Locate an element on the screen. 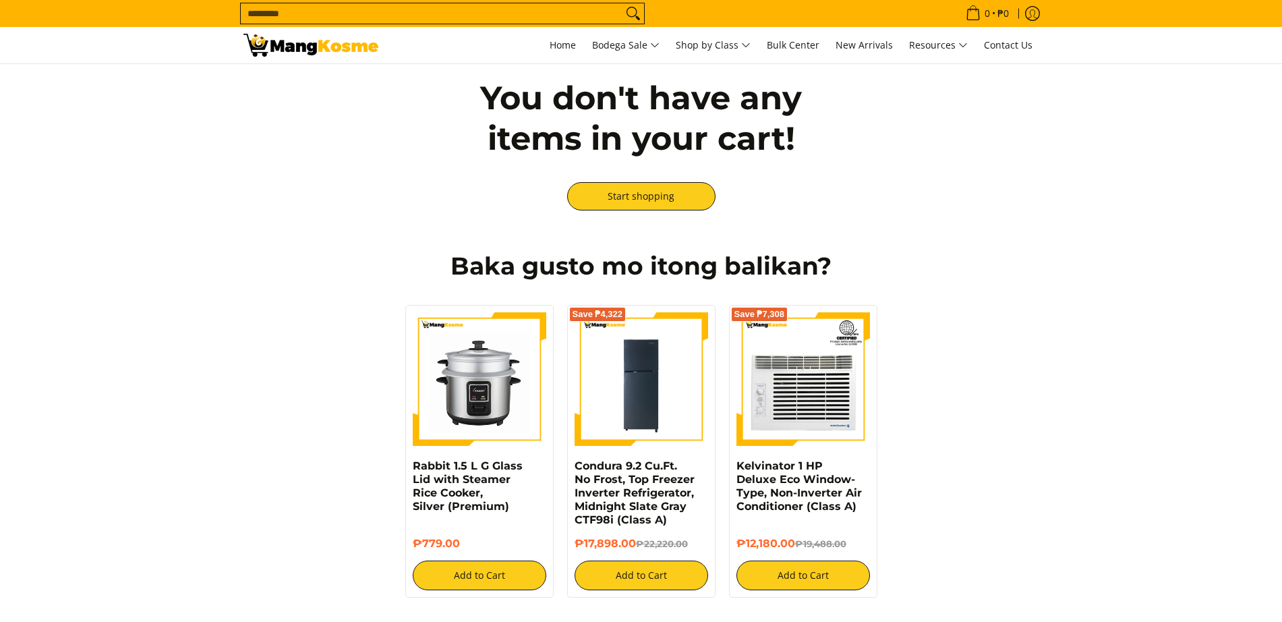  a: New Arrivals is located at coordinates (864, 45).